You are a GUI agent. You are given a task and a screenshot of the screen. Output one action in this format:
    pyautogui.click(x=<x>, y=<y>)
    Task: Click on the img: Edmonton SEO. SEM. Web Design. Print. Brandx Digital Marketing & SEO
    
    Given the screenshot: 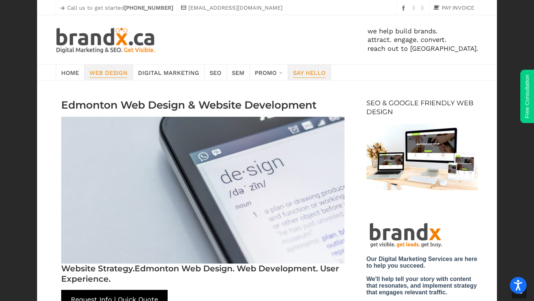 What is the action you would take?
    pyautogui.click(x=106, y=40)
    